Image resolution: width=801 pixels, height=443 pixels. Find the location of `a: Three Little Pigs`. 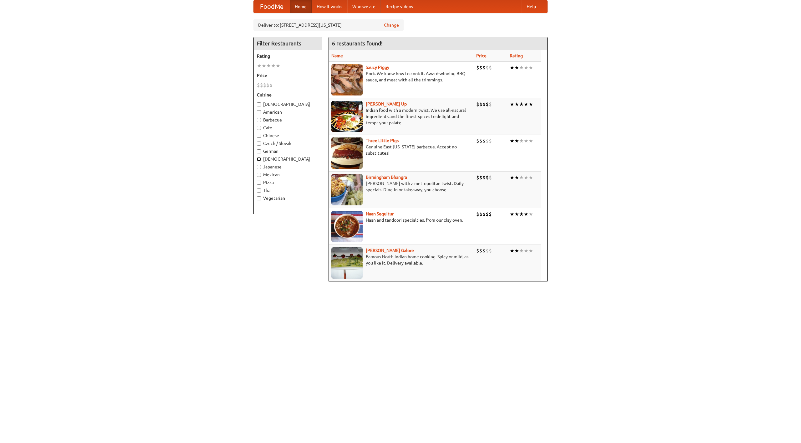

a: Three Little Pigs is located at coordinates (382, 141).